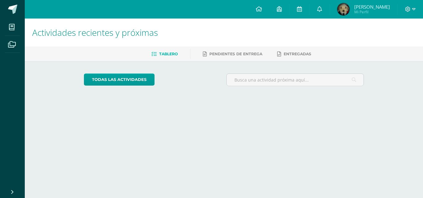  I want to click on a: Tablero, so click(164, 54).